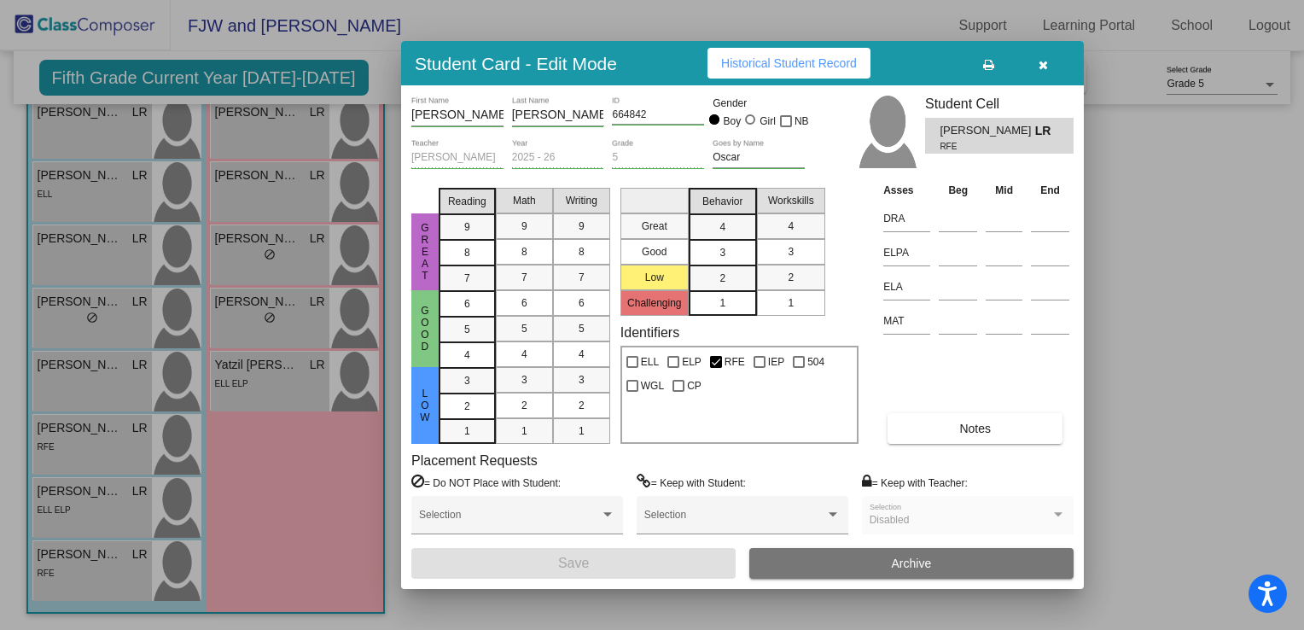 The image size is (1304, 630). Describe the element at coordinates (1004, 190) in the screenshot. I see `th: Mid` at that location.